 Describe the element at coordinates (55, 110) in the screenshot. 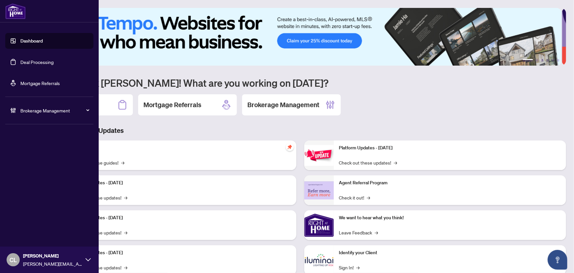

I see `span: Brokerage Management` at that location.